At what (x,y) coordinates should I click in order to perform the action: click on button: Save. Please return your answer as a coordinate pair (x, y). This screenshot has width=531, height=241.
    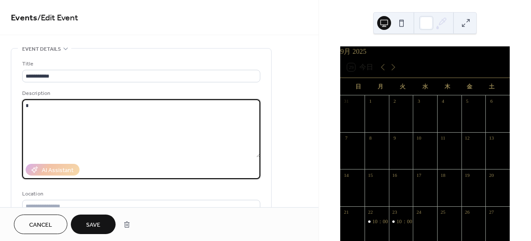
    Looking at the image, I should click on (93, 225).